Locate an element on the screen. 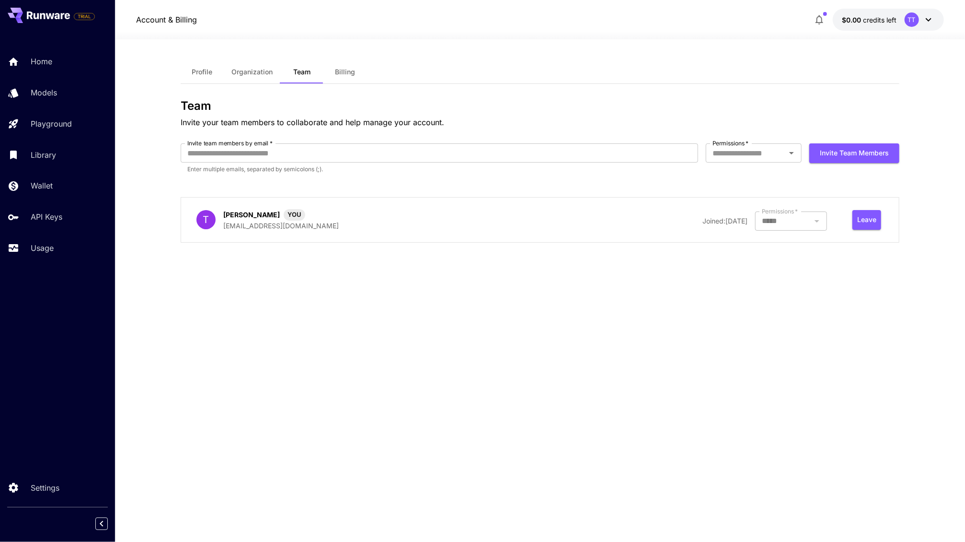 Image resolution: width=965 pixels, height=542 pixels. div: TT is located at coordinates (912, 20).